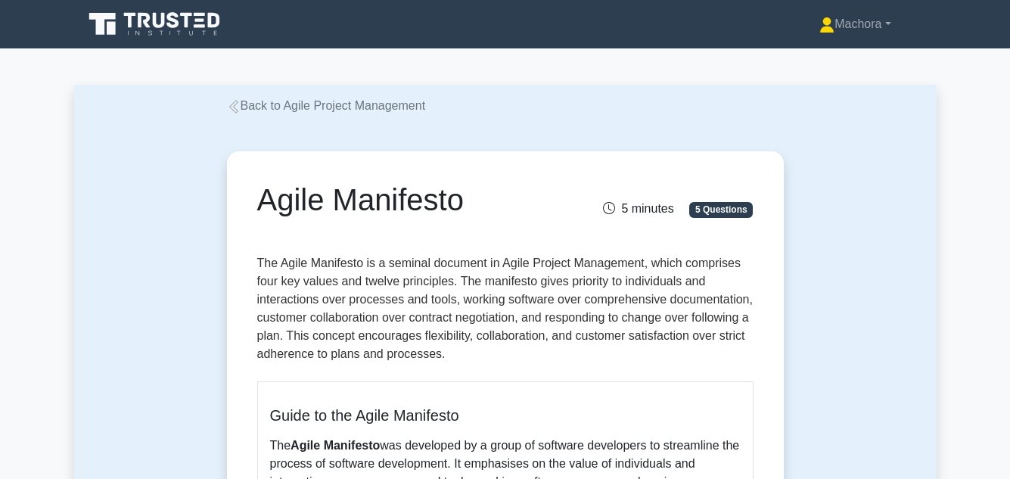 The width and height of the screenshot is (1010, 479). Describe the element at coordinates (855, 24) in the screenshot. I see `a: Machora` at that location.